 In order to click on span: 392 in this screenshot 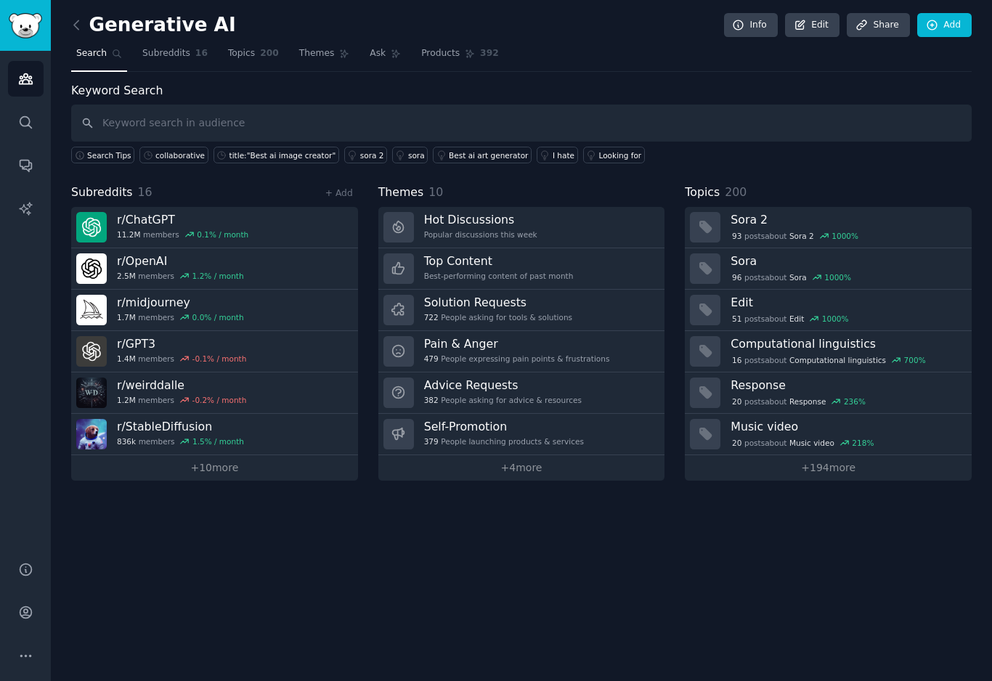, I will do `click(490, 54)`.